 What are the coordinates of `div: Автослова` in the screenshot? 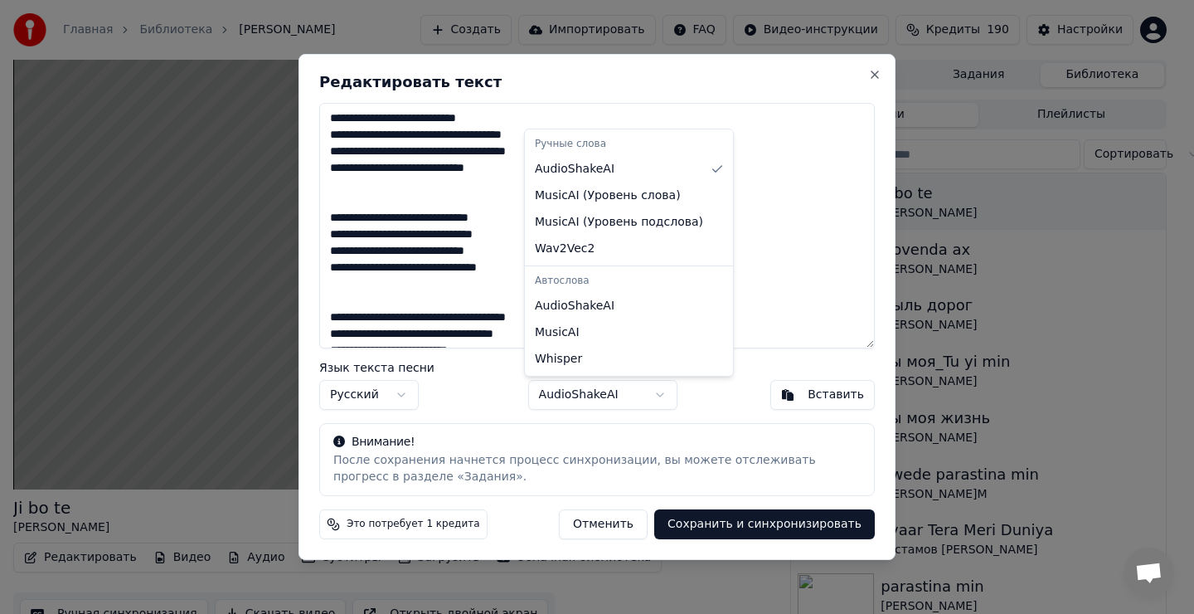 It's located at (629, 281).